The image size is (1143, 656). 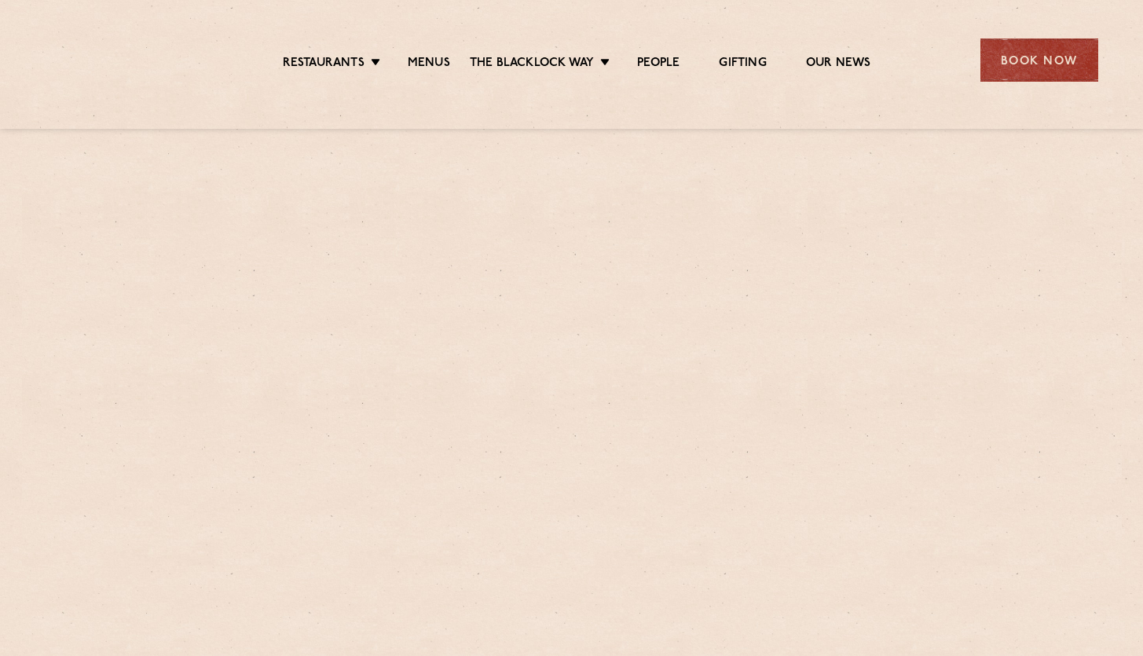 What do you see at coordinates (532, 64) in the screenshot?
I see `a: The Blacklock Way` at bounding box center [532, 64].